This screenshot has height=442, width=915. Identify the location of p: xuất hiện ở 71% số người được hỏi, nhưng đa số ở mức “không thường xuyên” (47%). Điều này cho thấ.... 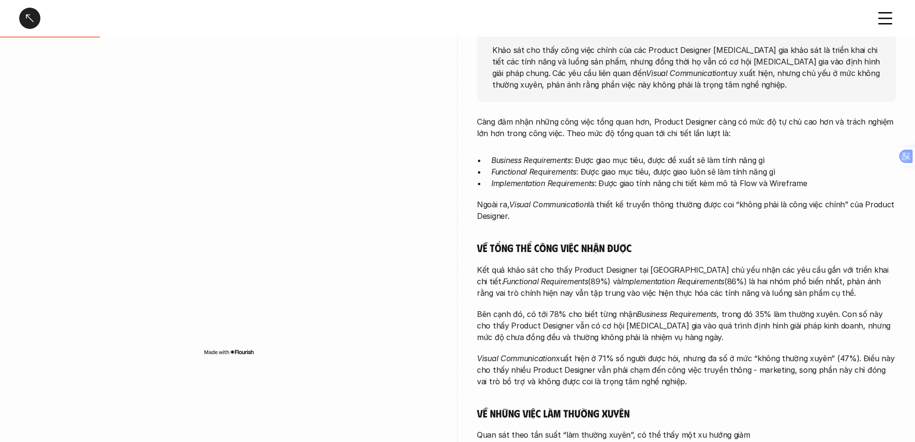
(687, 370).